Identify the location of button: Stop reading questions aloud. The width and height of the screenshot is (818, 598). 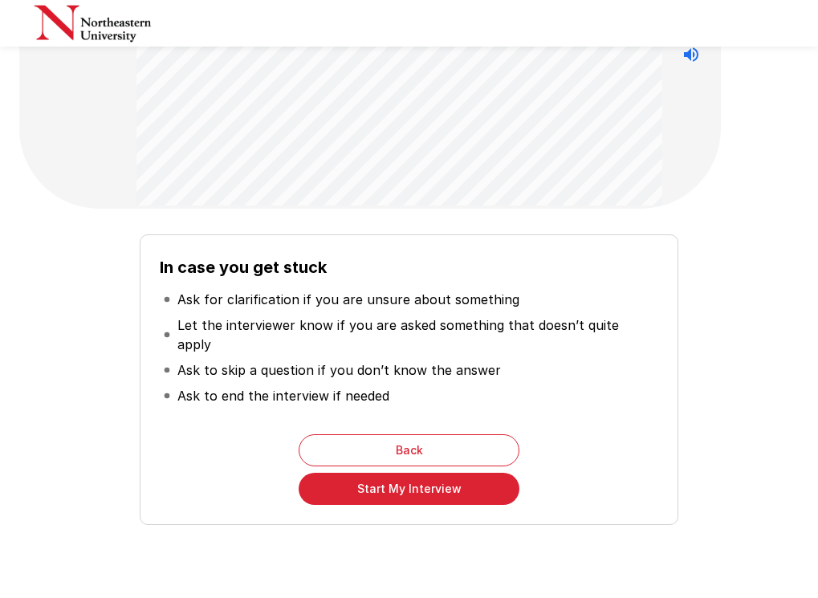
(691, 55).